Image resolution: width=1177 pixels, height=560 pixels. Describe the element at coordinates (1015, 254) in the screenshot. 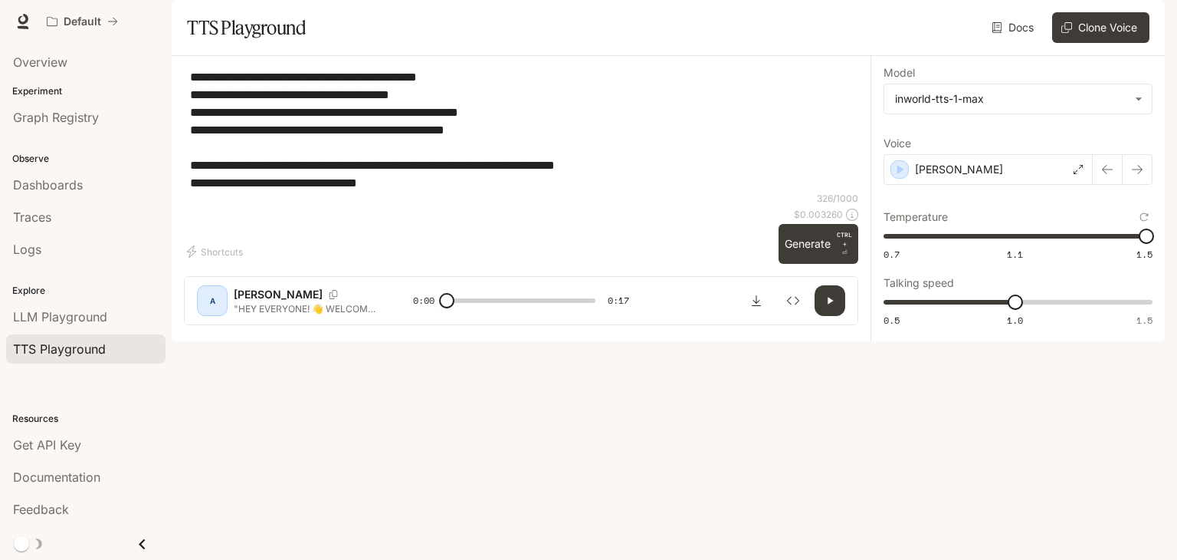

I see `span: 1.1` at that location.